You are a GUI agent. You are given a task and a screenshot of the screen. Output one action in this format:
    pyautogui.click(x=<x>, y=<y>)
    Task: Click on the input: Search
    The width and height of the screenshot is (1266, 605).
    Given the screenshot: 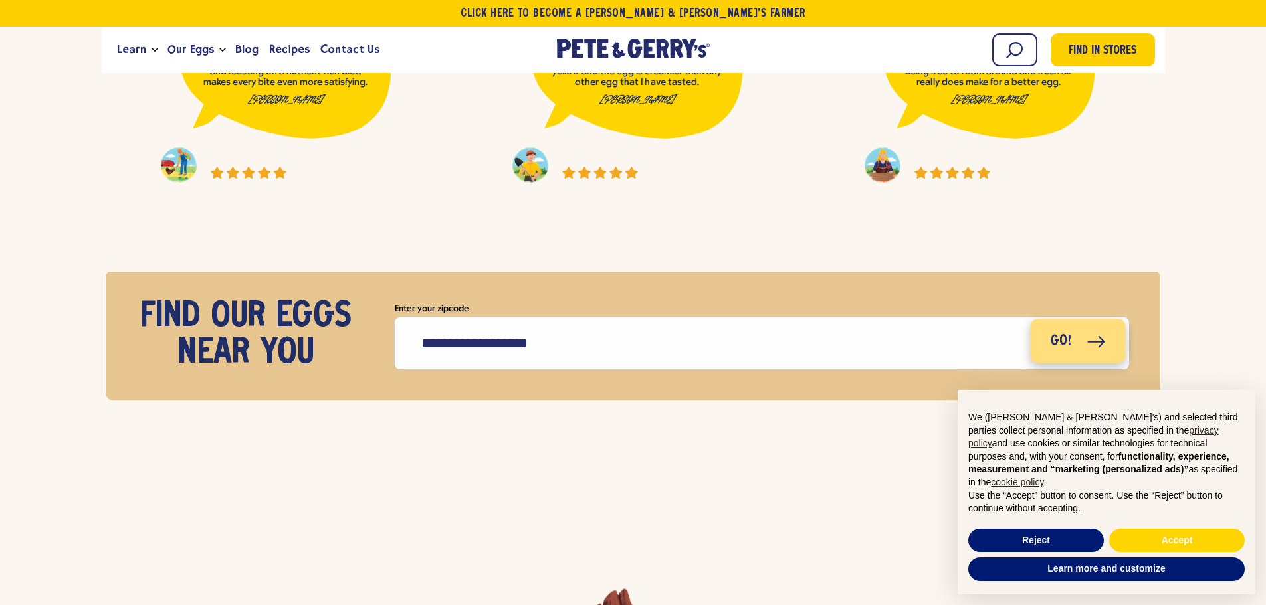 What is the action you would take?
    pyautogui.click(x=1015, y=50)
    